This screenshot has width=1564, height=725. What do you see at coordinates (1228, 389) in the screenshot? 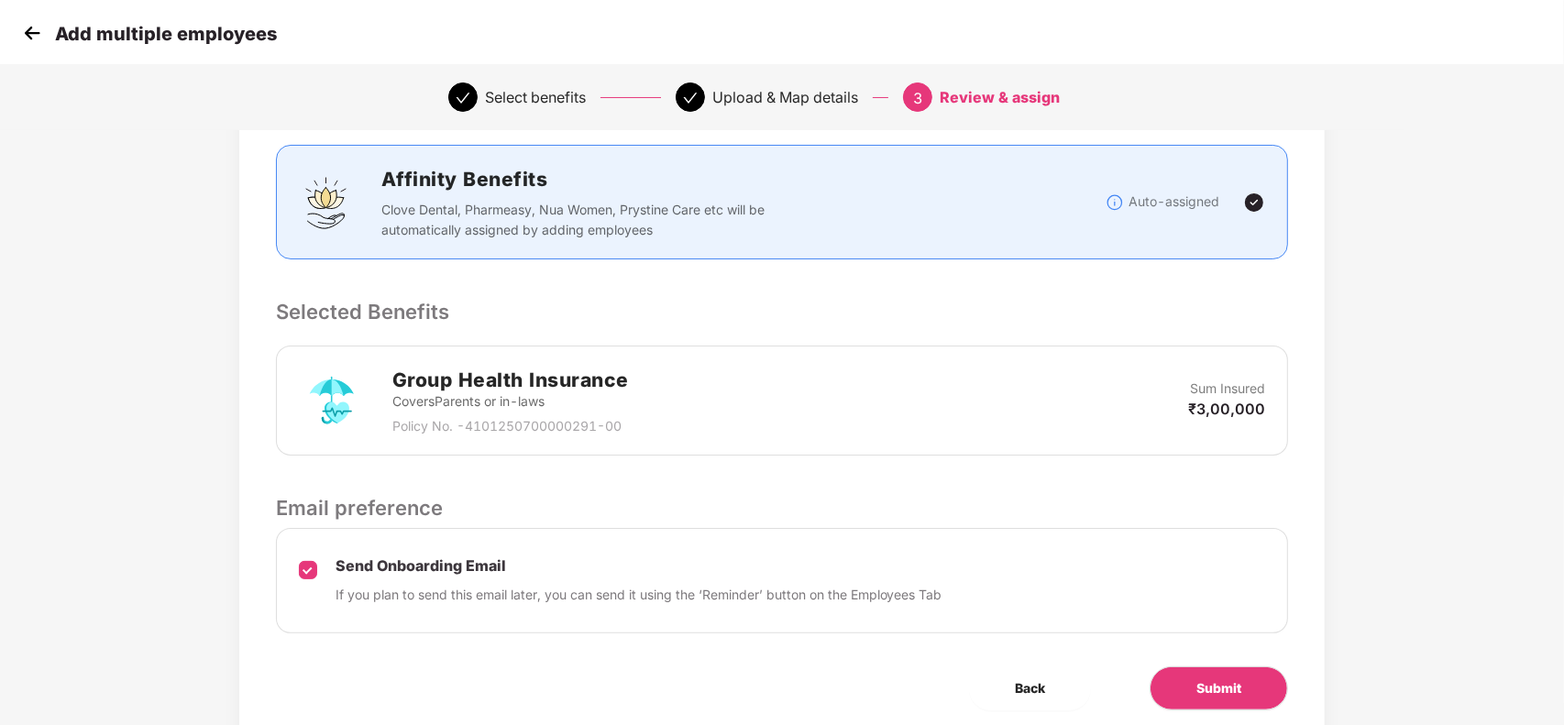
I see `p: Sum Insured` at bounding box center [1228, 389].